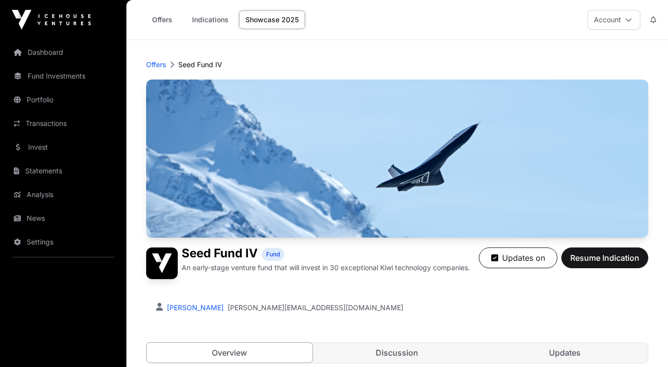  Describe the element at coordinates (210, 20) in the screenshot. I see `a: Indications` at that location.